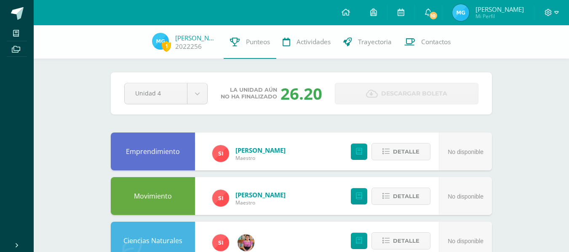 The height and width of the screenshot is (252, 569). Describe the element at coordinates (246, 243) in the screenshot. I see `img: e8319d1de0642b858999b202df7e829e.png` at that location.